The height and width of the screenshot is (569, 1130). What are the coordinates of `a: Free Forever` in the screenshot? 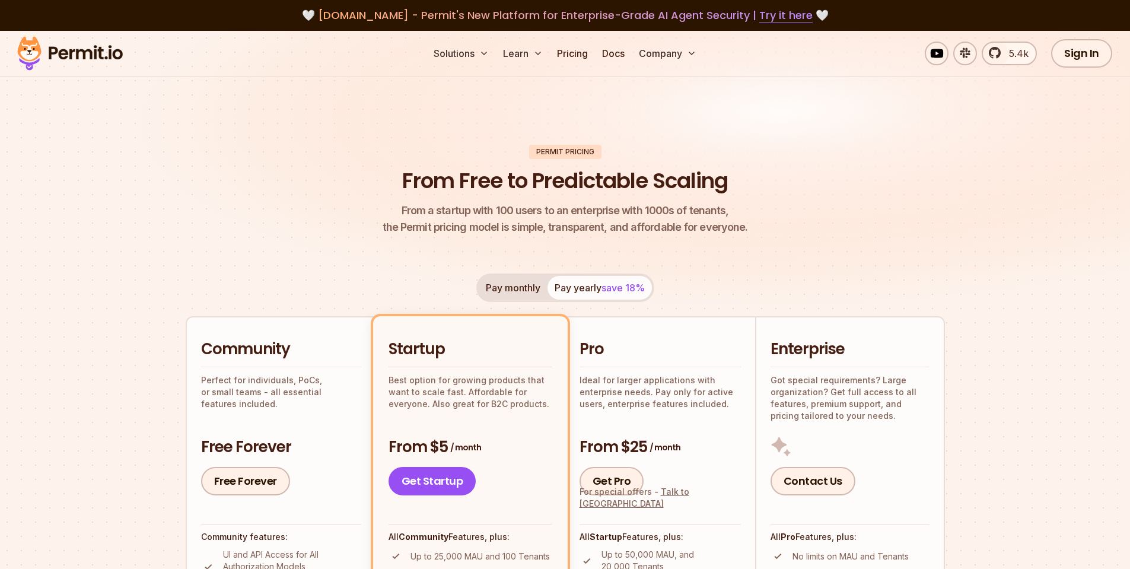 It's located at (246, 481).